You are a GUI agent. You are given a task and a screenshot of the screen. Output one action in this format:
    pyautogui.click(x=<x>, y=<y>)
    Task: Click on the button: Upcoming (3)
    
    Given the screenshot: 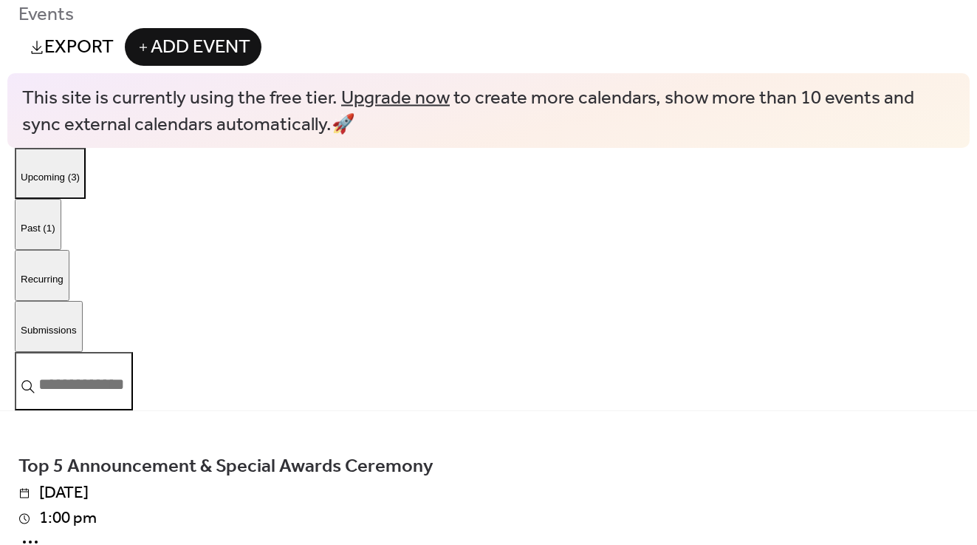 What is the action you would take?
    pyautogui.click(x=50, y=173)
    